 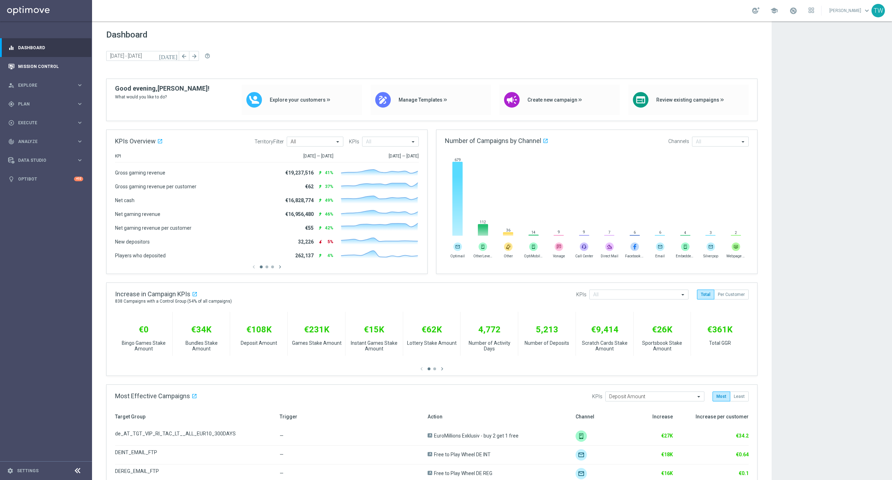 What do you see at coordinates (46, 104) in the screenshot?
I see `button: gps_fixed Plan keyboard_arrow_right` at bounding box center [46, 104].